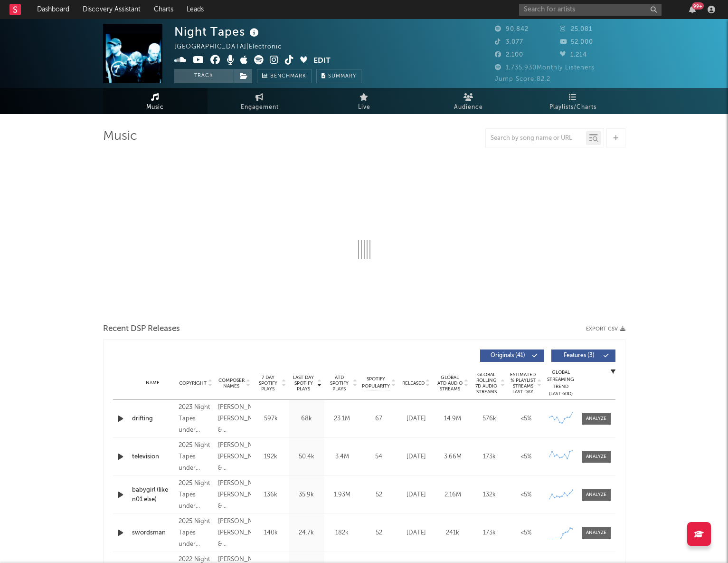 The height and width of the screenshot is (563, 728). Describe the element at coordinates (523, 383) in the screenshot. I see `span: Estimated % Playlist Streams Last Day` at that location.